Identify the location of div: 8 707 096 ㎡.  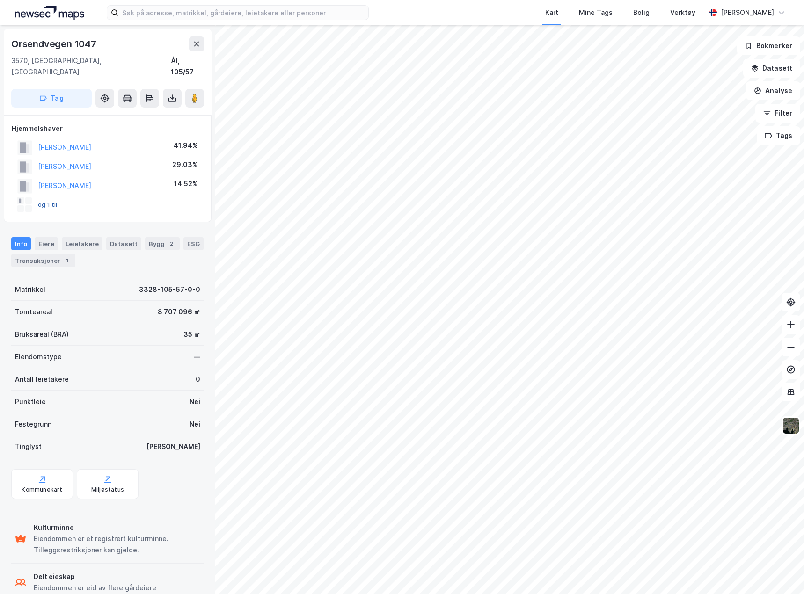
(179, 312).